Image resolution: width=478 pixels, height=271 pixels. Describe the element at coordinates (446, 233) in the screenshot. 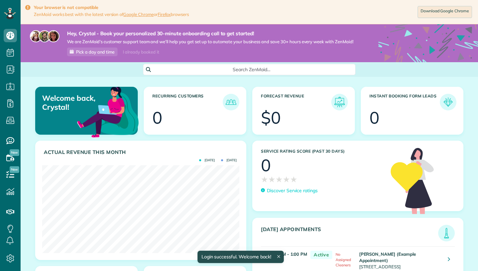

I see `img: icon_todays_appointments-901f7ab196bb0bea1936b74009e4eb5ffbc2d2711fa7634e0d609ed5ef32b18b.png` at that location.